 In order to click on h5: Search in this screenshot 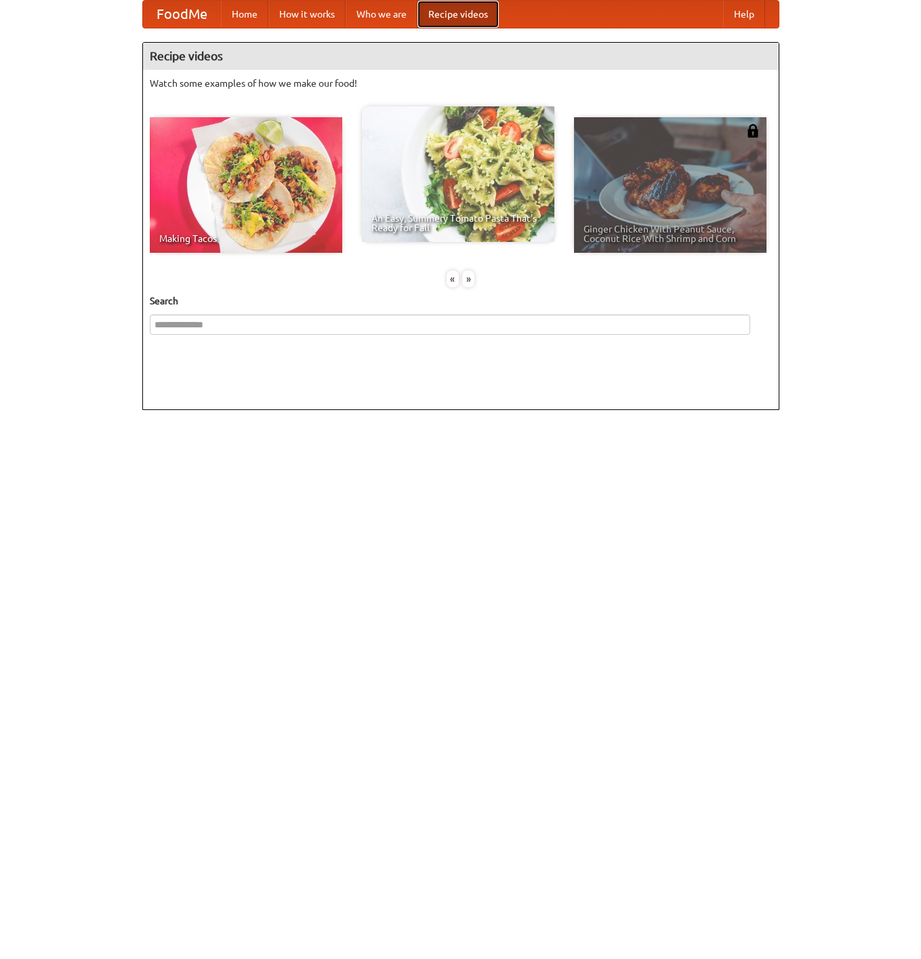, I will do `click(461, 301)`.